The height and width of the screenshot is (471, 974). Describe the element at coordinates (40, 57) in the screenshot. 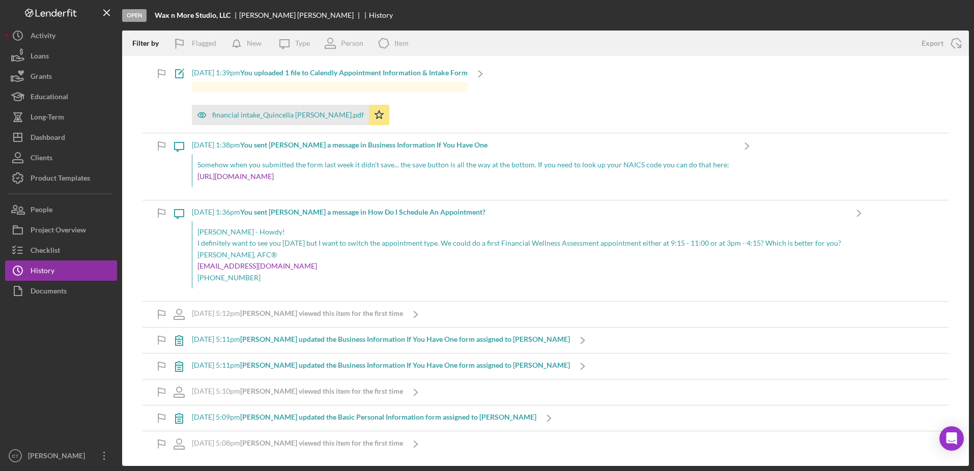

I see `div: Loans` at that location.